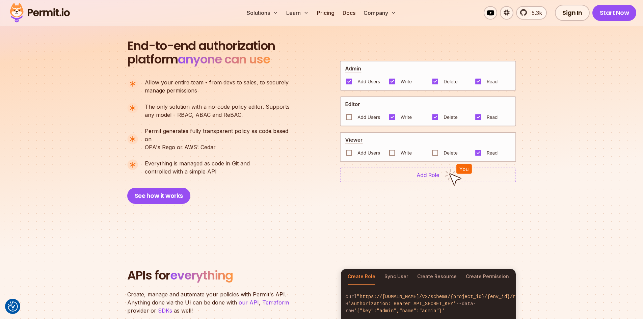  I want to click on button: See how it works, so click(159, 196).